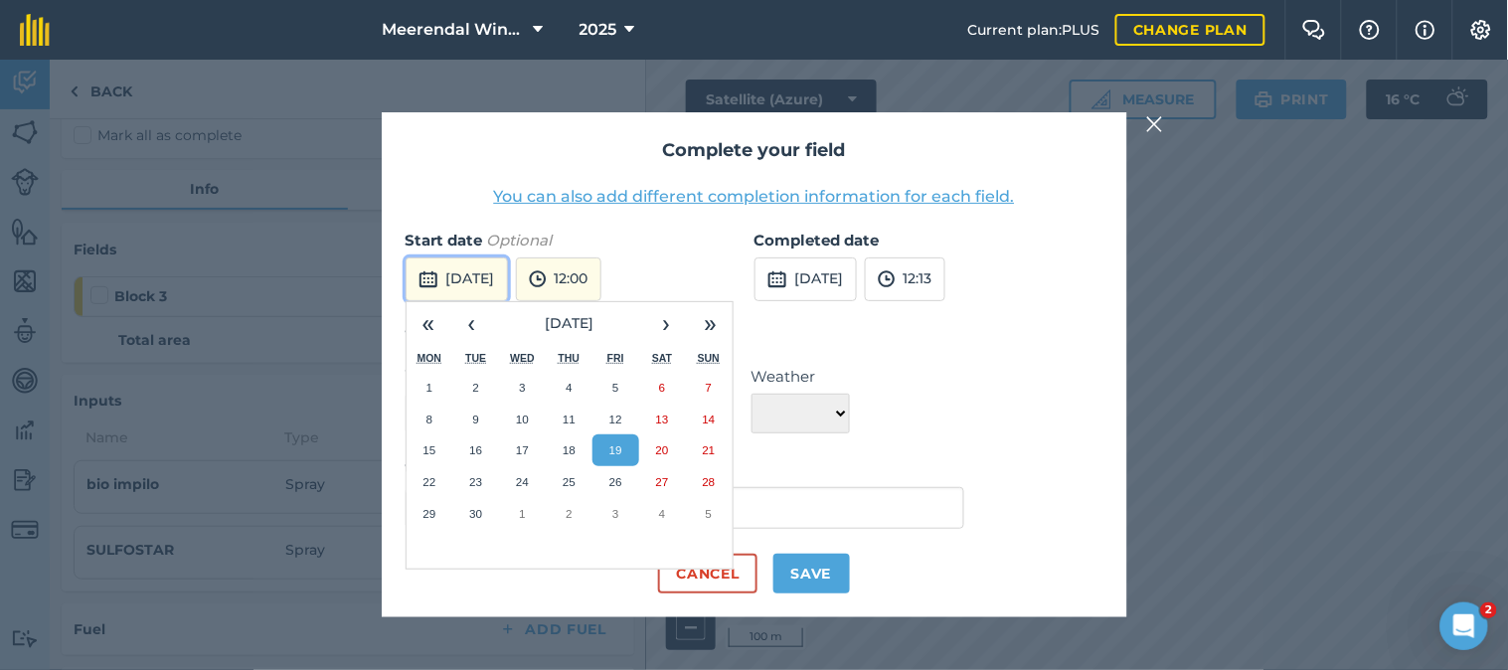  Describe the element at coordinates (429, 419) in the screenshot. I see `button: September 8, 2025` at that location.